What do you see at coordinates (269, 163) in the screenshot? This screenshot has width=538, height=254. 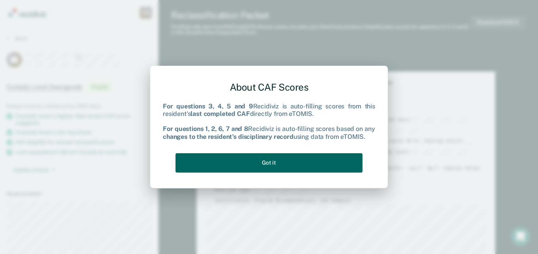 I see `button: Got it` at bounding box center [269, 163].